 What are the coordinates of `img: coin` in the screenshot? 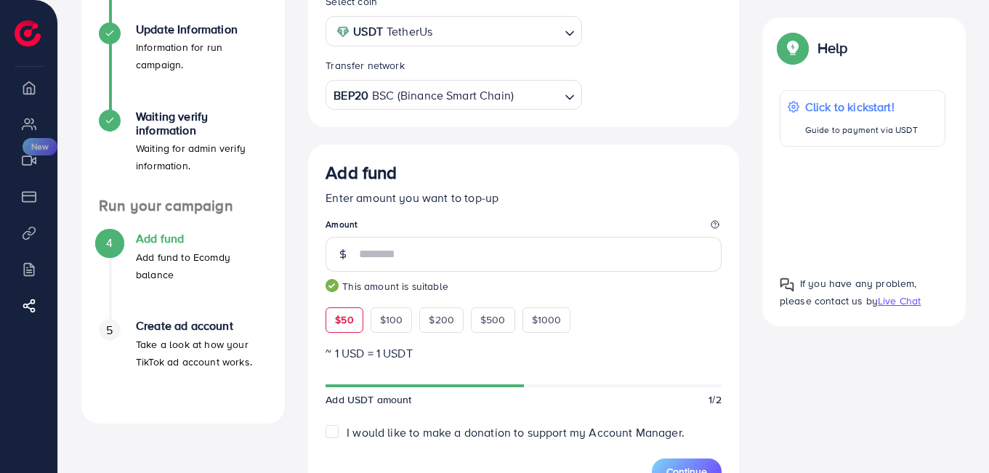 It's located at (343, 32).